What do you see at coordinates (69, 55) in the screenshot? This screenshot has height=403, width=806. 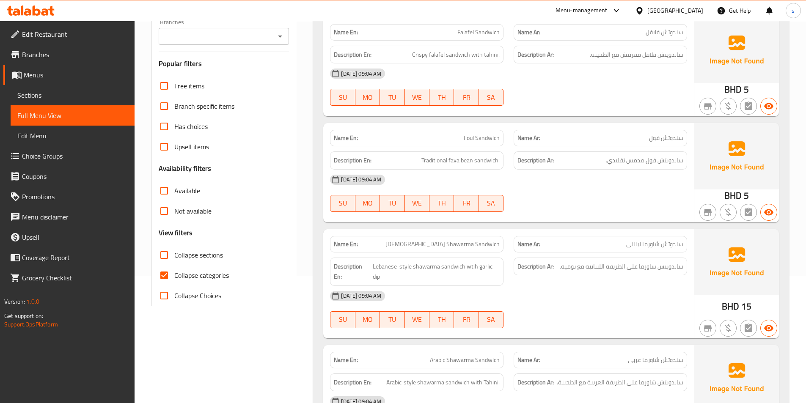 I see `a: Branches` at bounding box center [69, 55].